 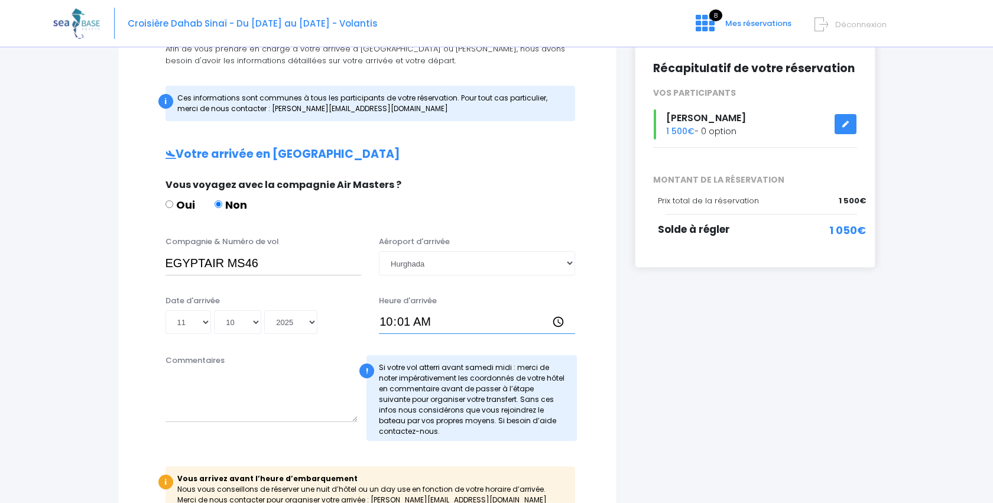 I want to click on span: Prix total de la réservation, so click(x=708, y=200).